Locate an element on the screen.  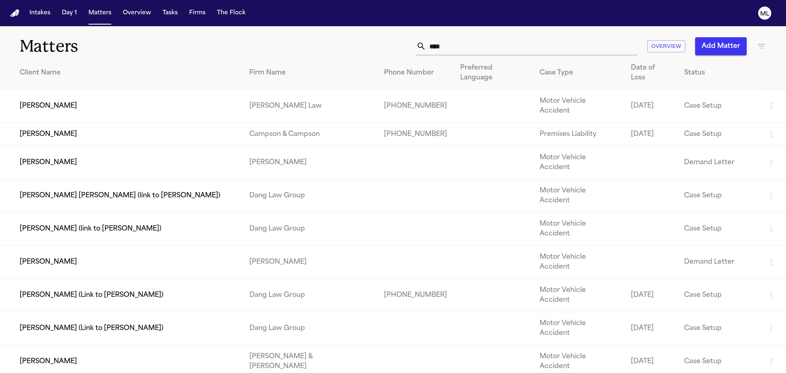
div: Case Type is located at coordinates (578, 73).